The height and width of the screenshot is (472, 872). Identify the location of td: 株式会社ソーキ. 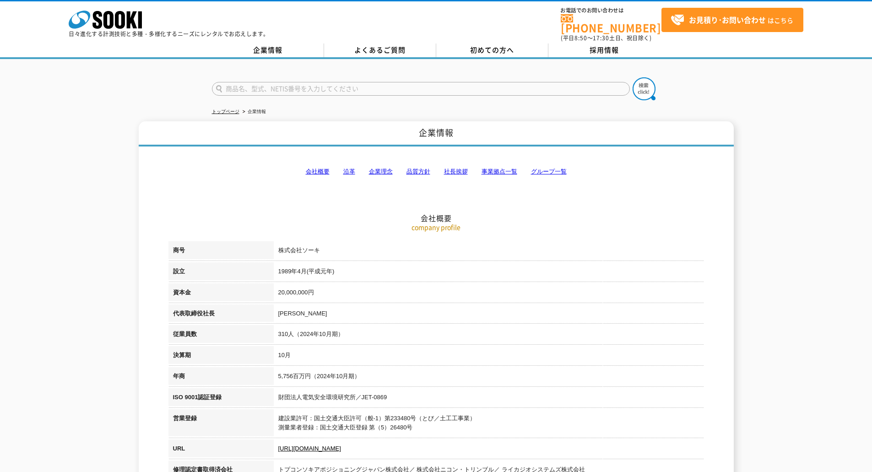
(489, 252).